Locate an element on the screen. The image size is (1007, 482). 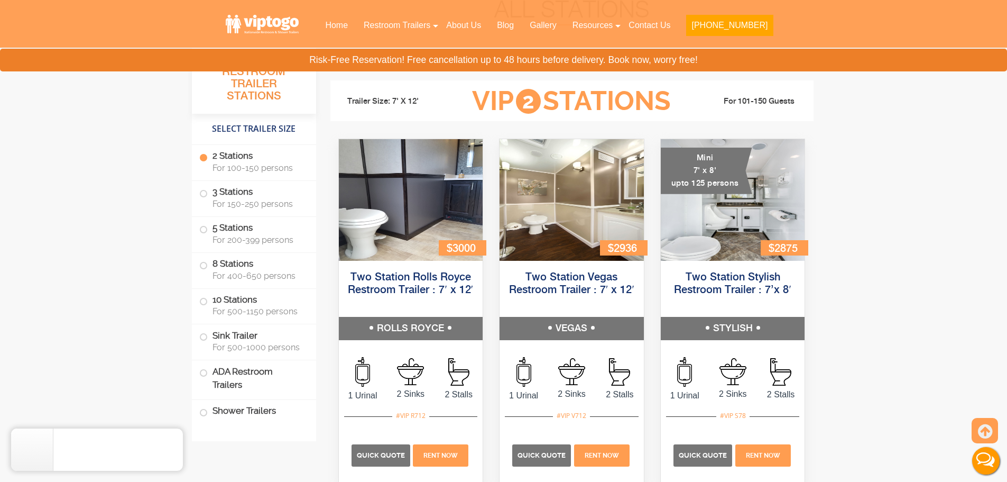
span: For 200-399 persons is located at coordinates (258, 240).